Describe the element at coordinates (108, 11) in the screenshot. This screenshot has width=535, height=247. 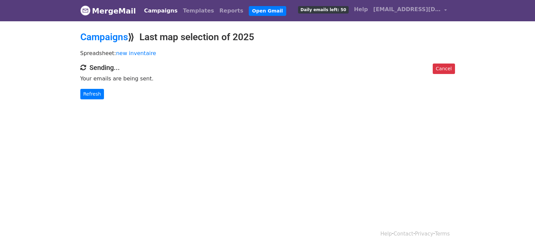
I see `a: MergeMail` at that location.